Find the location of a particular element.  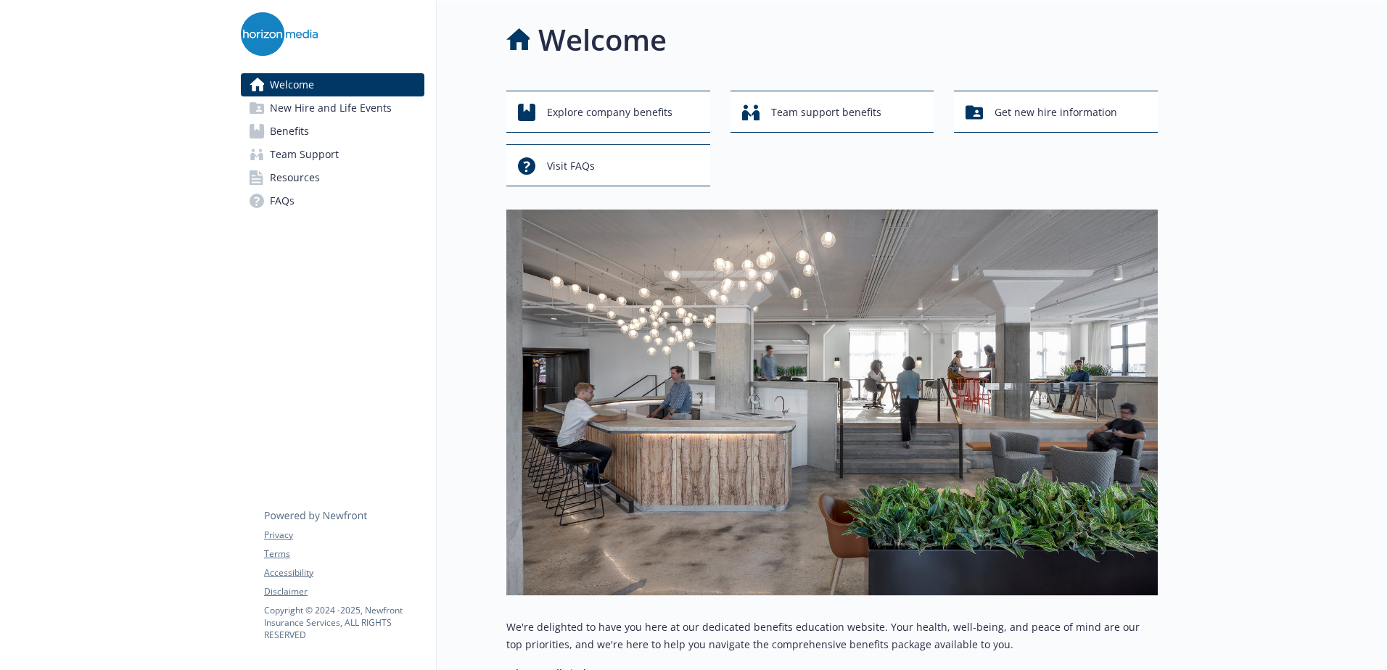

button: Get new hire information is located at coordinates (1056, 112).